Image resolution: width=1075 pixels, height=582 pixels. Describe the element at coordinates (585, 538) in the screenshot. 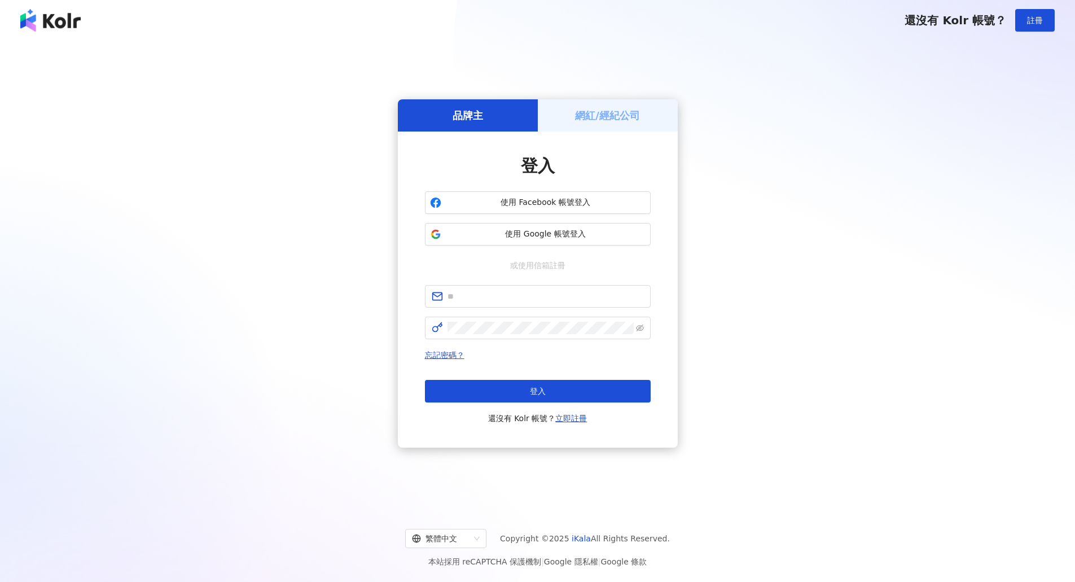

I see `span: Copyright © 2025 All Rights Reserved.` at that location.